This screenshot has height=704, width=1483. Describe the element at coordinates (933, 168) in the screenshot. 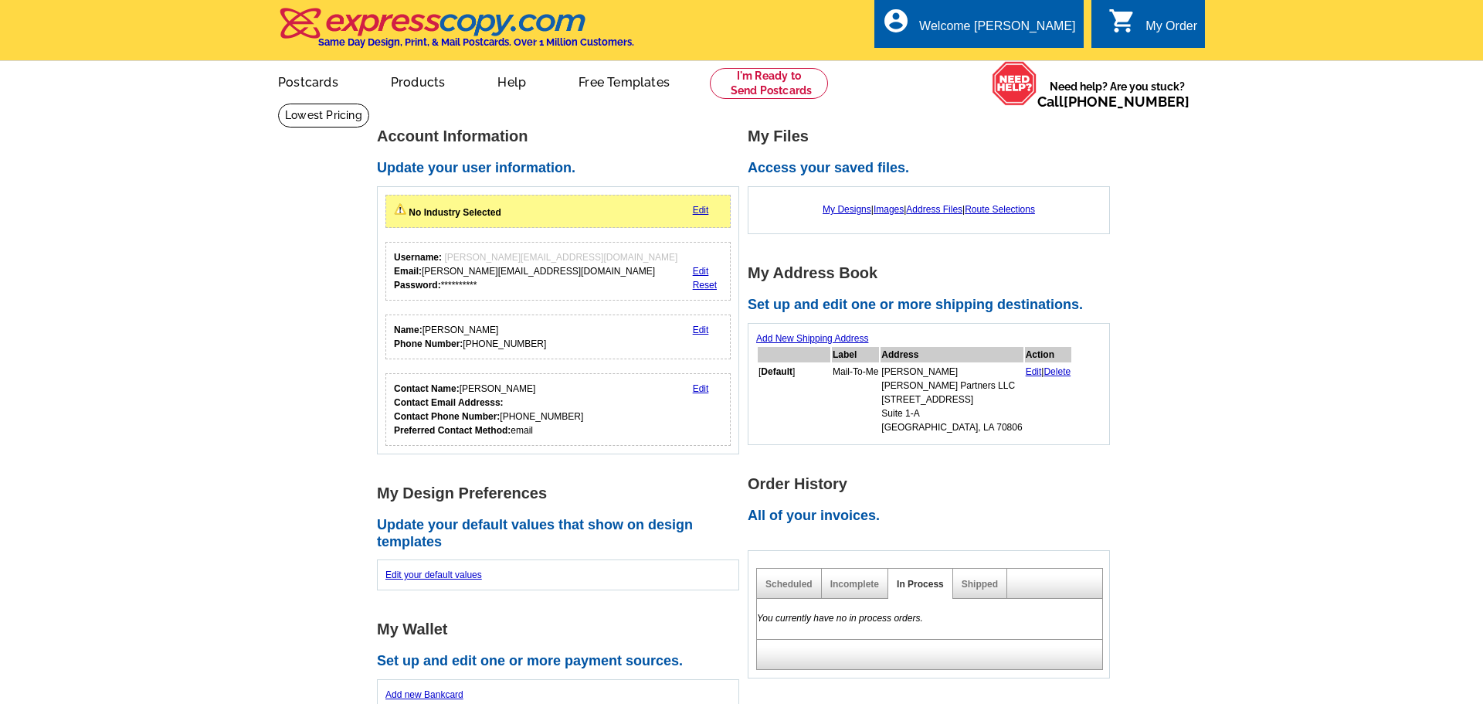

I see `h2: Access your saved files.` at that location.